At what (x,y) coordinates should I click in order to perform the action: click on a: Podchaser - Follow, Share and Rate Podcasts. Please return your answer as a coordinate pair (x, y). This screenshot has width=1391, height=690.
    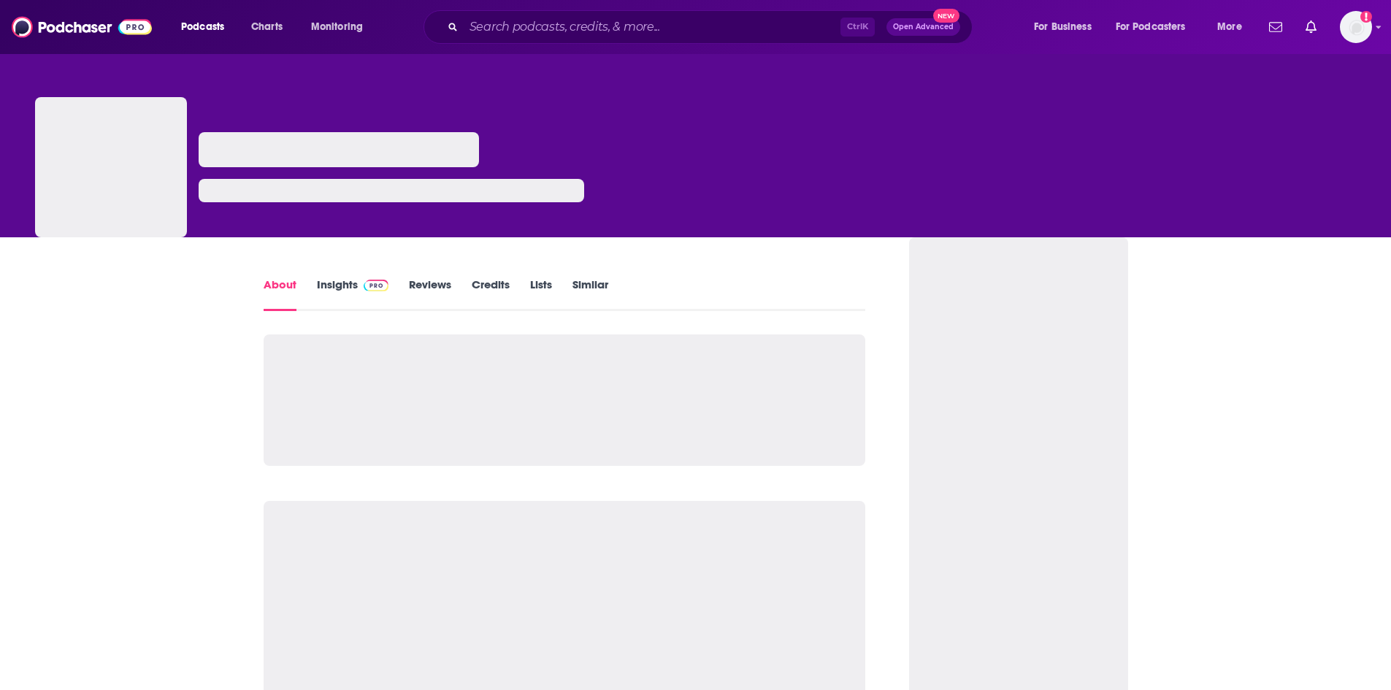
    Looking at the image, I should click on (82, 27).